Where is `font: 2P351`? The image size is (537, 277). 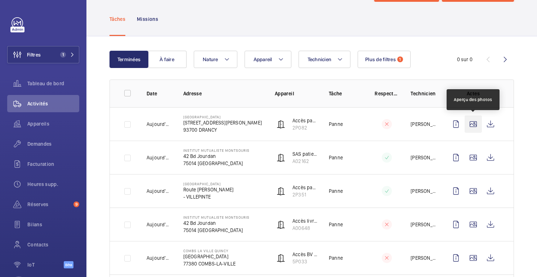 font: 2P351 is located at coordinates (299, 195).